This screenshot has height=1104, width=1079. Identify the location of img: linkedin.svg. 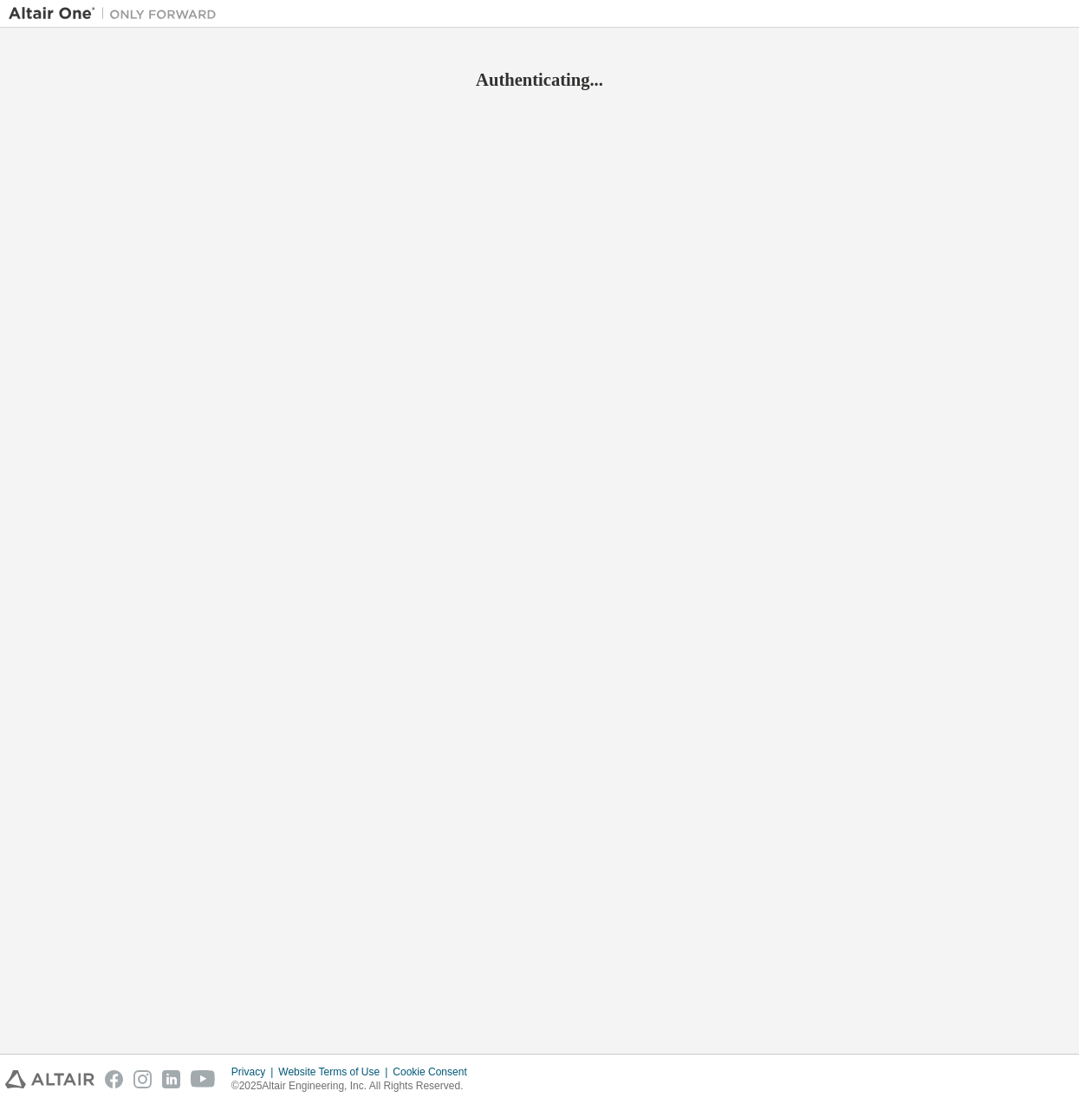
(171, 1079).